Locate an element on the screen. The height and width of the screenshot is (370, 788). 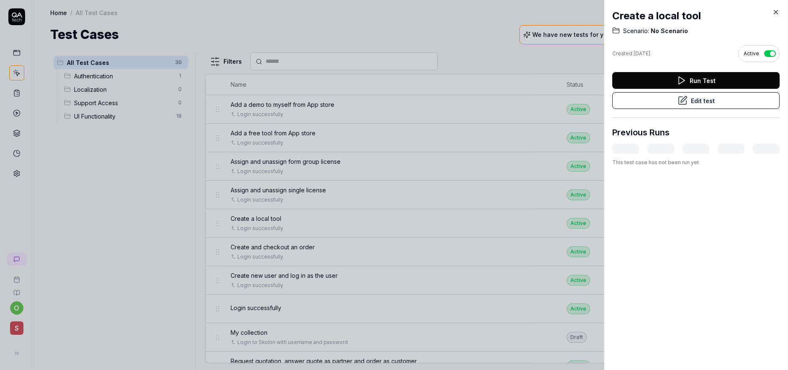
span: Scenario: is located at coordinates (636, 31).